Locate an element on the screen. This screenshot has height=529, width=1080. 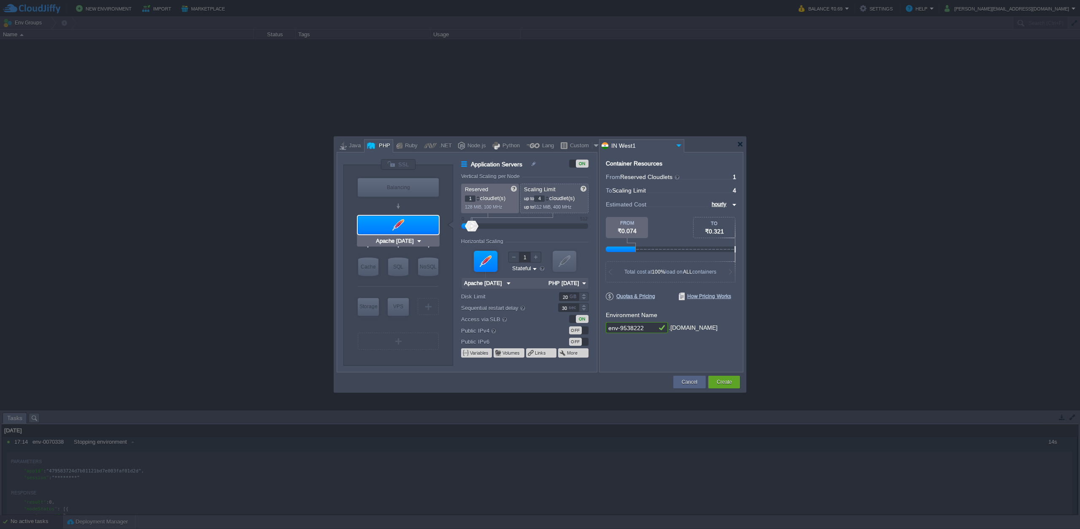
div: Container Resources is located at coordinates (634, 163).